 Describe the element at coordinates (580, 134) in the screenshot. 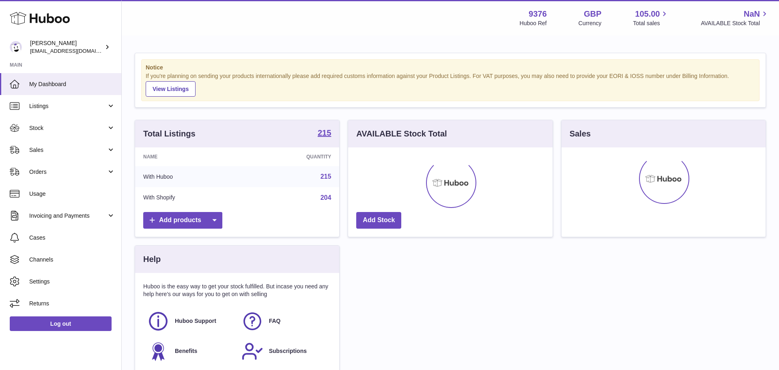

I see `h3: Sales` at that location.